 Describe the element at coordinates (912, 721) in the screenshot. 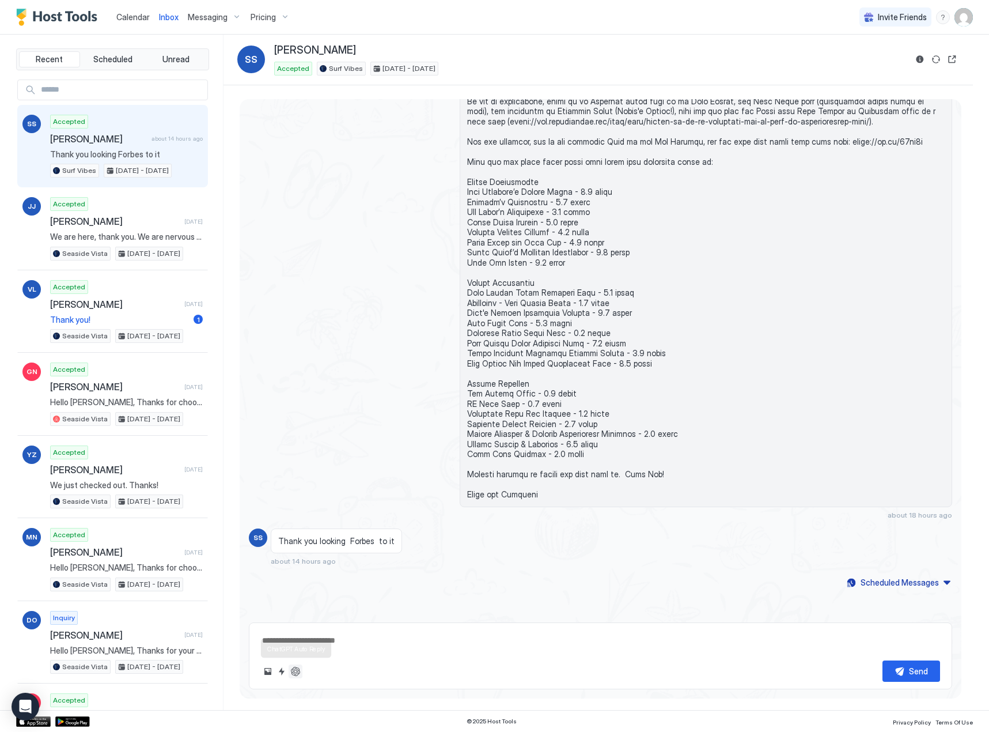

I see `a: Privacy Policy` at that location.